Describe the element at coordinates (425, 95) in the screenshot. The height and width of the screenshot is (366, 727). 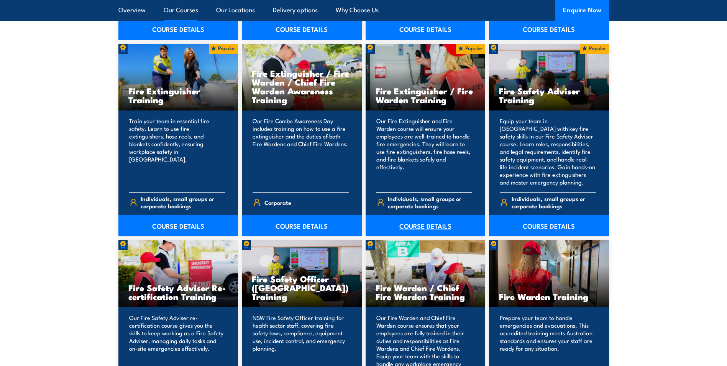
I see `h3: Fire Extinguisher / Fire Warden Training` at that location.